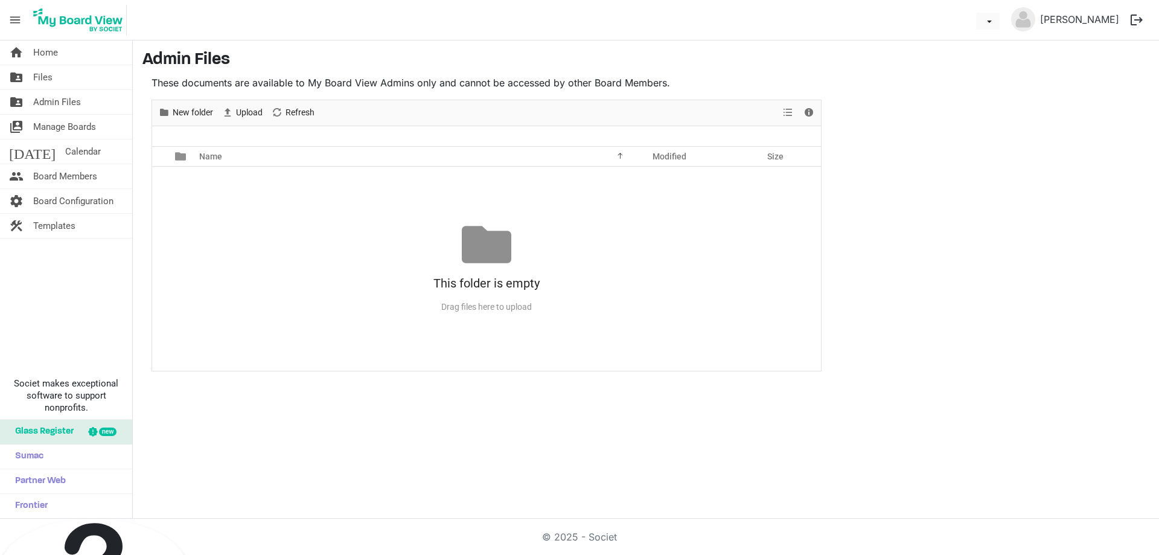 The height and width of the screenshot is (555, 1159). What do you see at coordinates (775, 156) in the screenshot?
I see `span: Size` at bounding box center [775, 156].